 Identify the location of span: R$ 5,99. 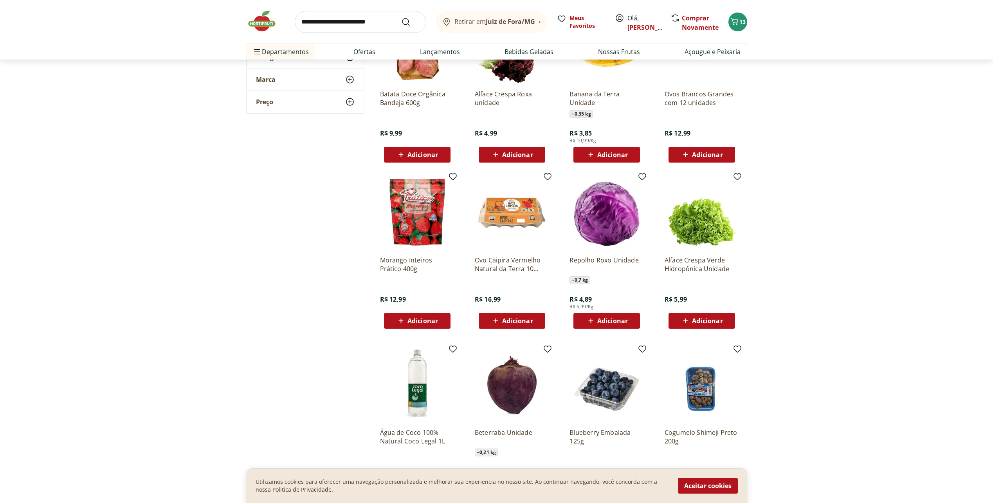
(676, 299).